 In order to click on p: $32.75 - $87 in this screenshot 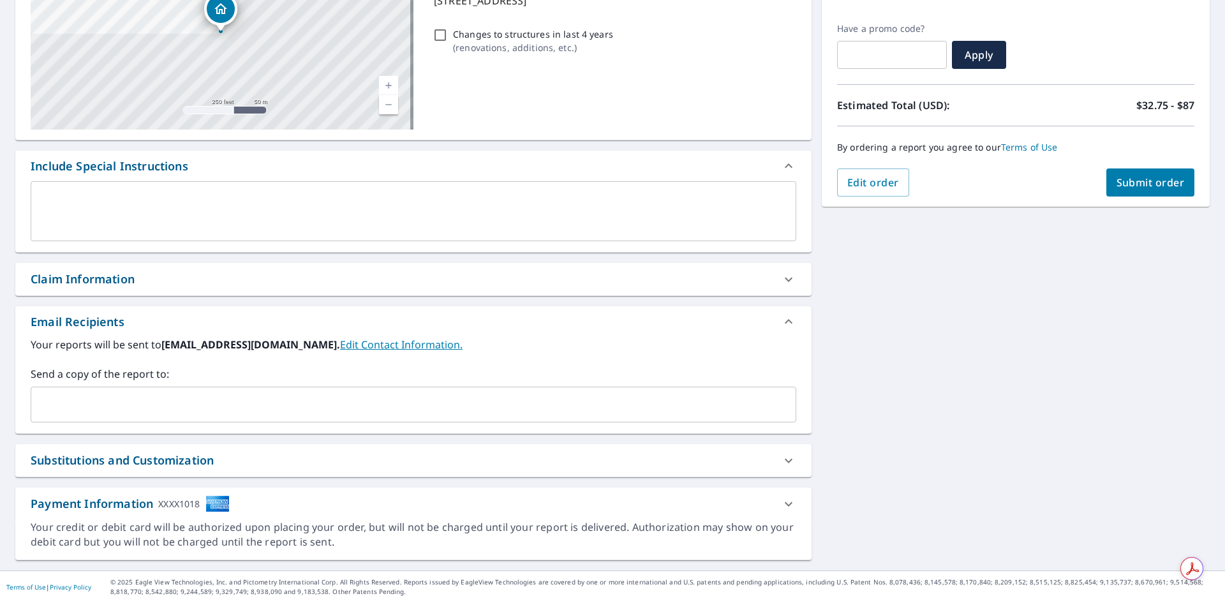, I will do `click(1165, 105)`.